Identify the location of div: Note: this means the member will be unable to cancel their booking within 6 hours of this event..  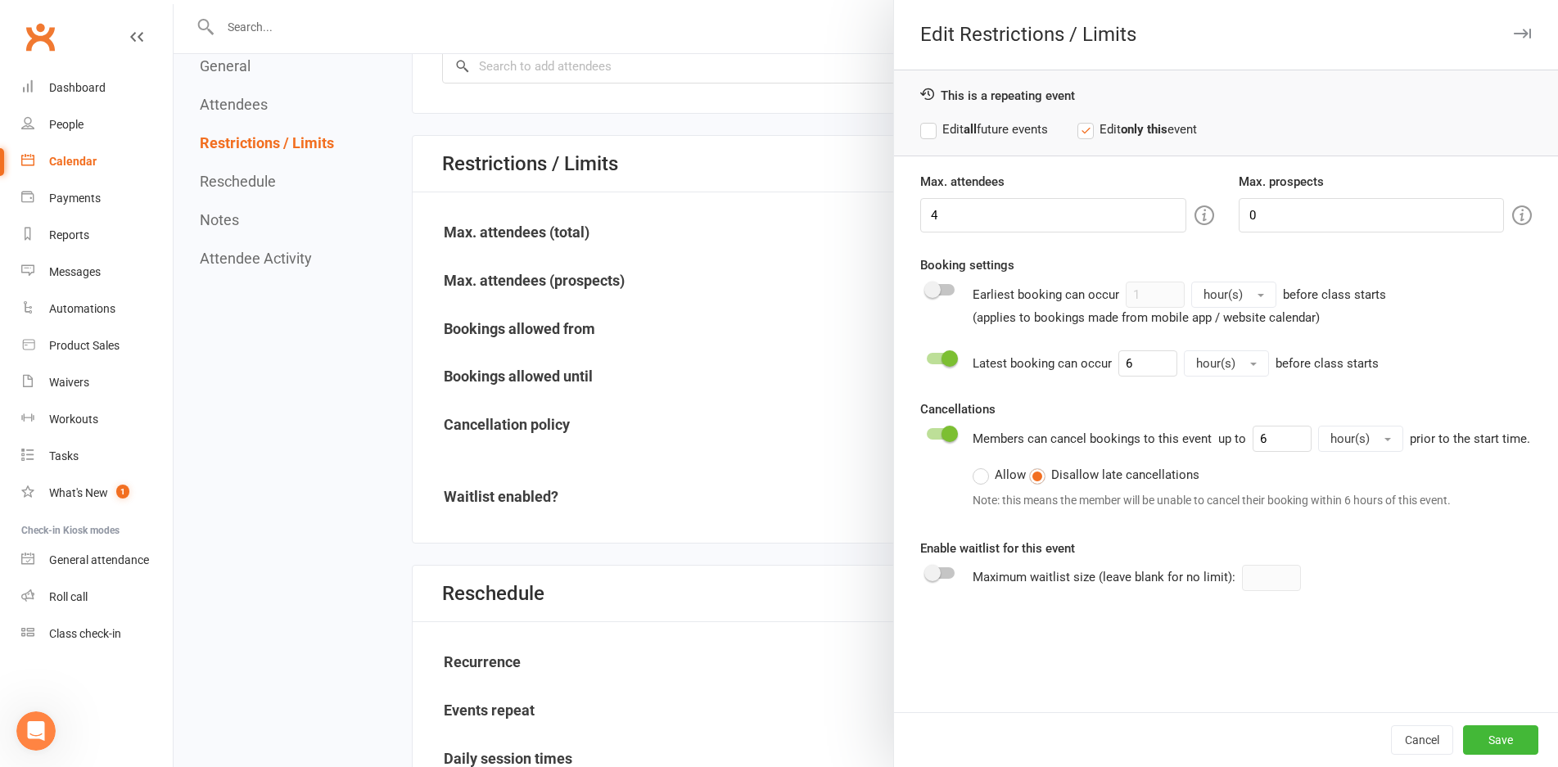
(1251, 500).